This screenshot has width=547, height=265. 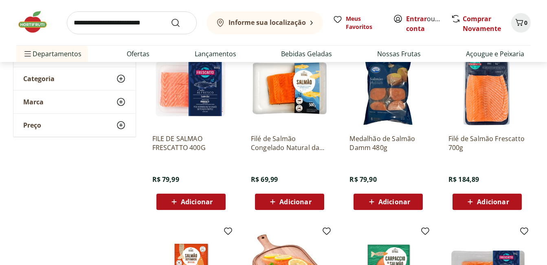 What do you see at coordinates (32, 125) in the screenshot?
I see `span: Preço` at bounding box center [32, 125].